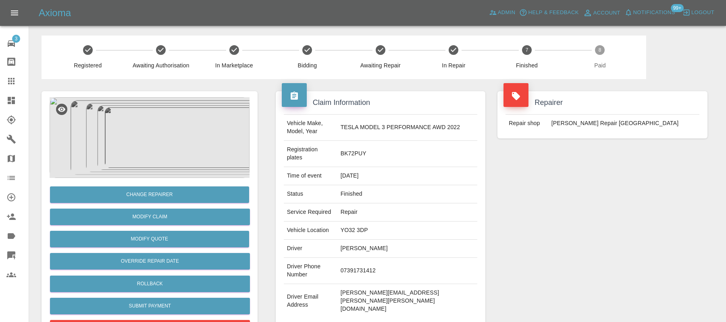 This screenshot has width=726, height=322. What do you see at coordinates (527, 65) in the screenshot?
I see `span: Finished` at bounding box center [527, 65].